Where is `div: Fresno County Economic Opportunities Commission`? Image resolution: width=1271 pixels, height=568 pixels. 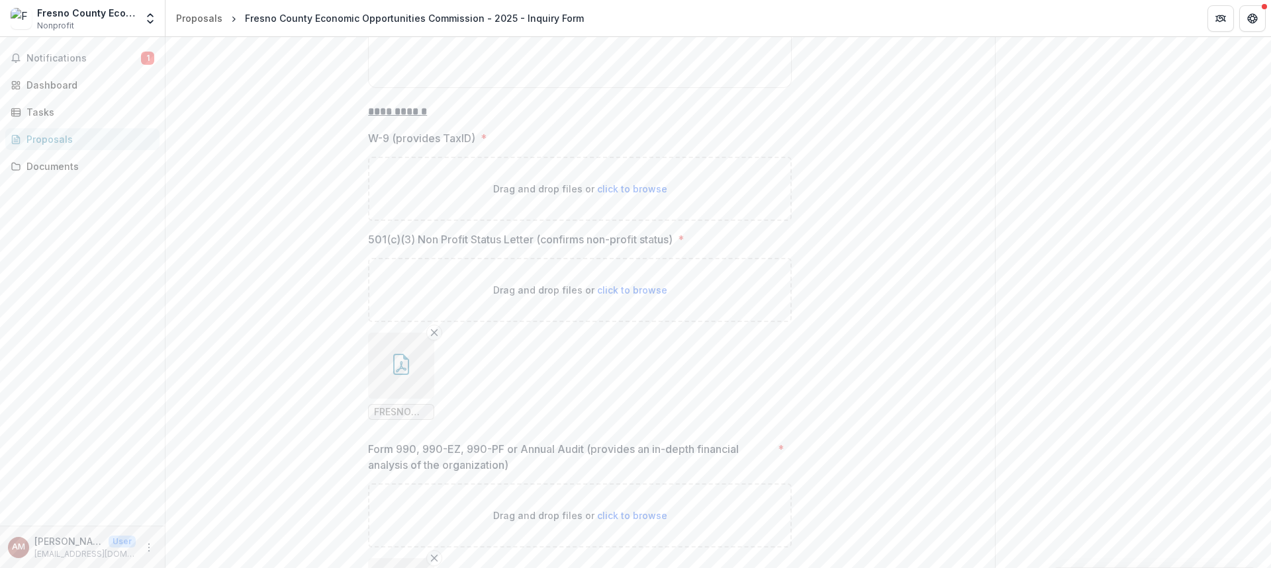
div: Fresno County Economic Opportunities Commission is located at coordinates (86, 13).